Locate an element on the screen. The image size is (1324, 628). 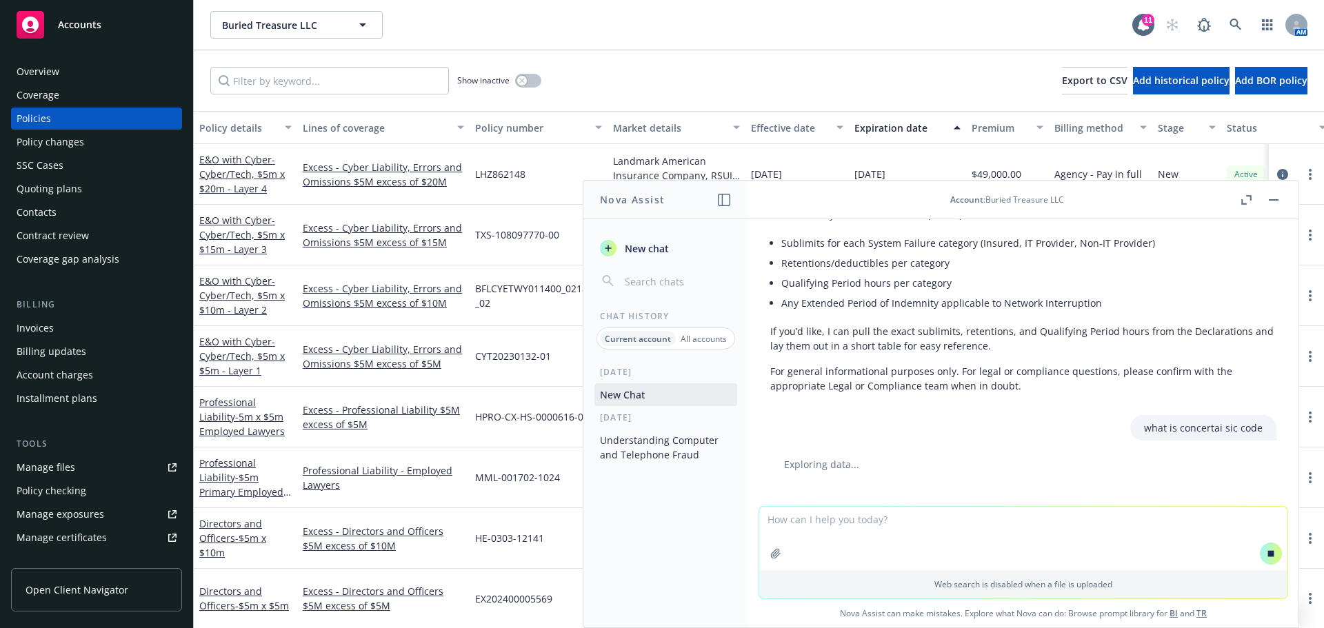
a: Excess - Cyber Liability, Errors and Omissions $5M excess of $5M is located at coordinates (383, 357).